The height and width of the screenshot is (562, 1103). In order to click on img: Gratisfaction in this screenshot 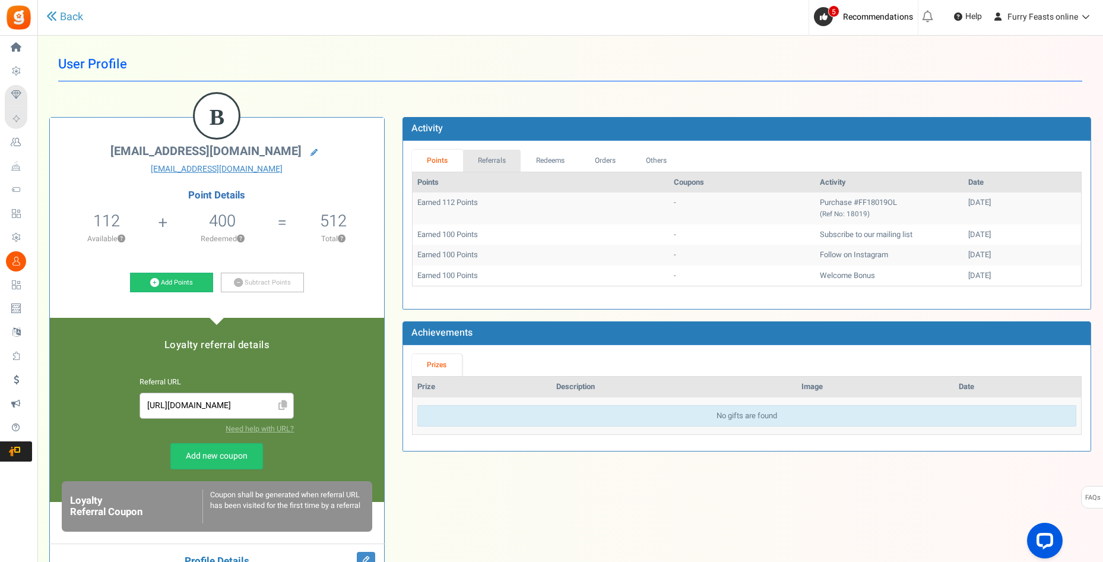, I will do `click(18, 17)`.